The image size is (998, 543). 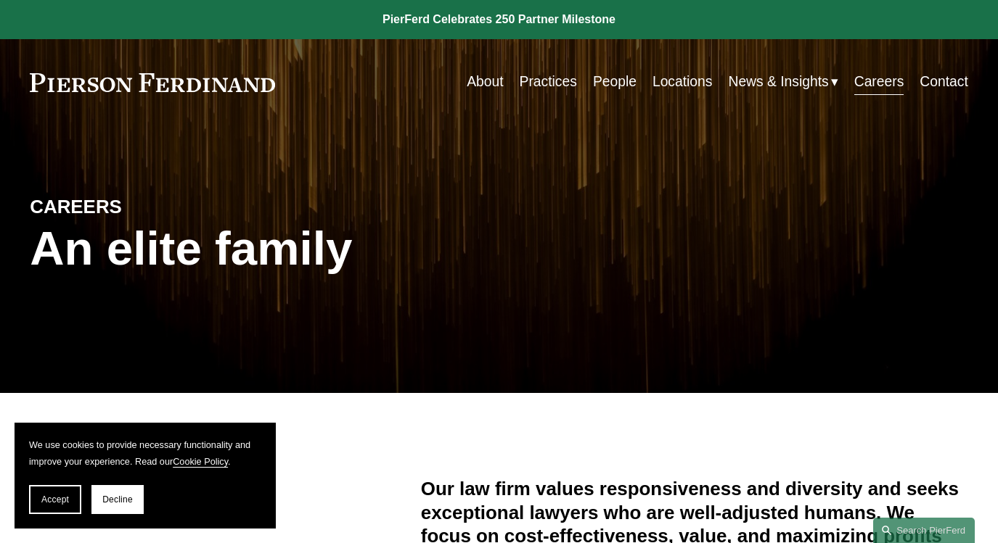 What do you see at coordinates (145, 476) in the screenshot?
I see `section: Cookie banner` at bounding box center [145, 476].